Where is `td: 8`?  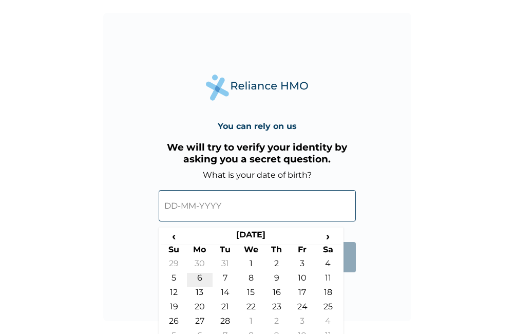 td: 8 is located at coordinates (251, 280).